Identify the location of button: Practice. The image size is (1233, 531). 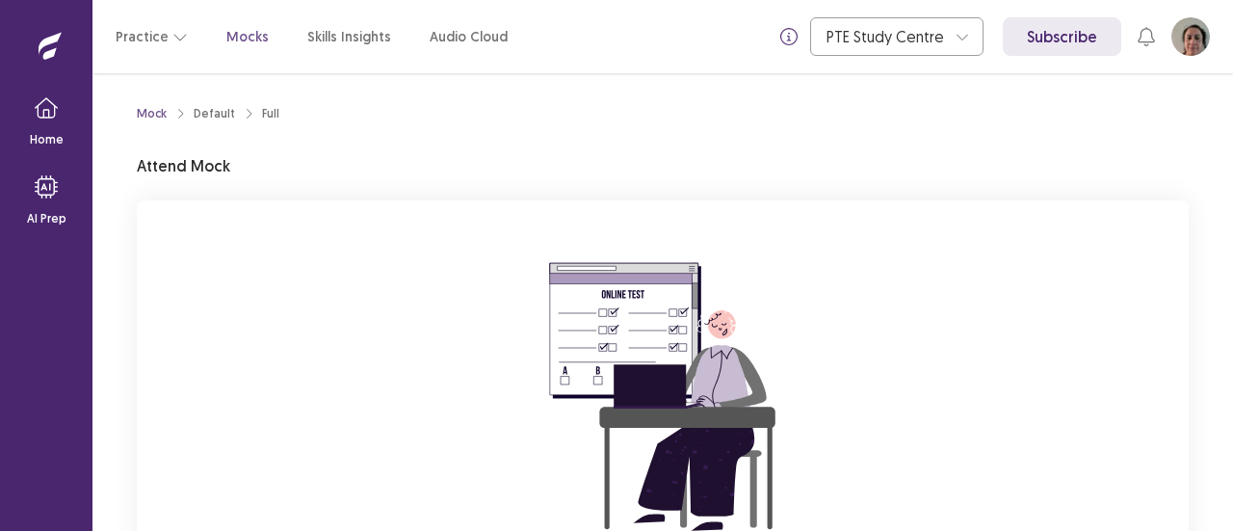
(151, 37).